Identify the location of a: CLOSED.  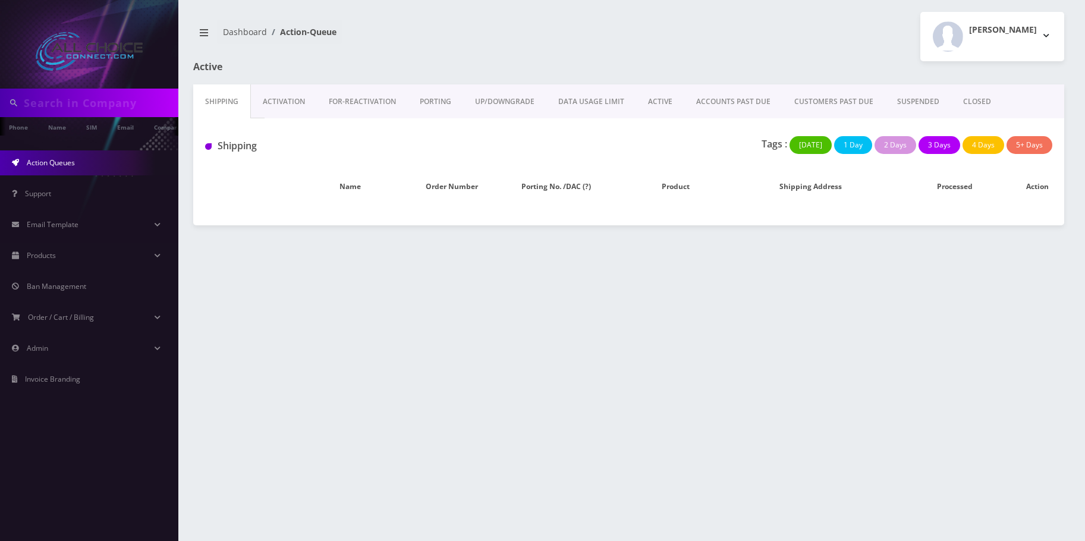
(977, 102).